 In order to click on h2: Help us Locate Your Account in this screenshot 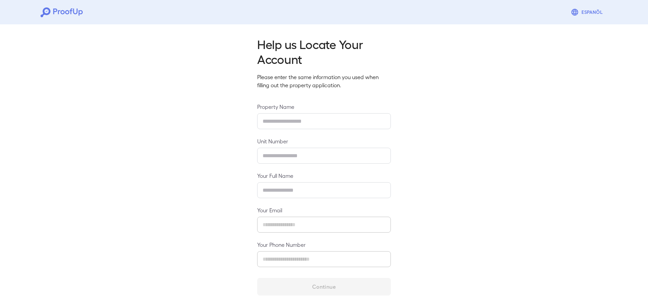, I will do `click(324, 51)`.